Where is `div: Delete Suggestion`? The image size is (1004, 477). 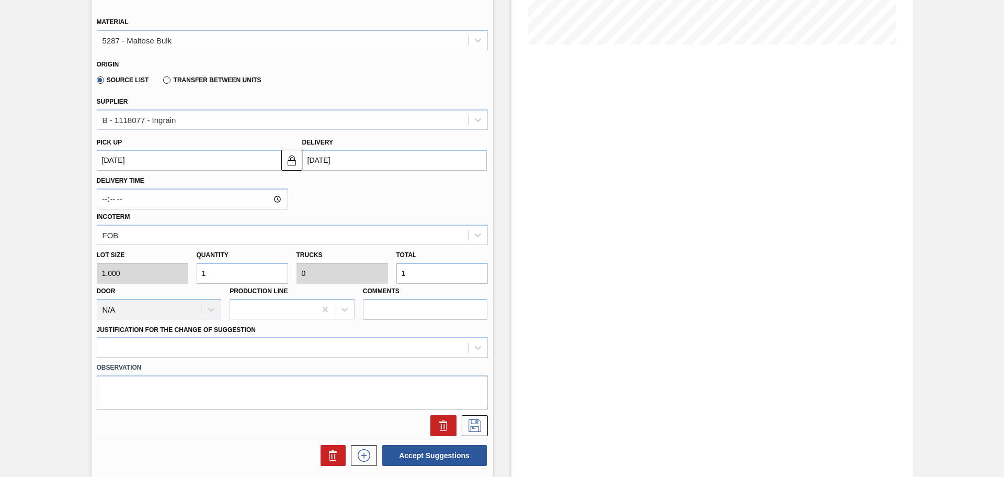 div: Delete Suggestion is located at coordinates (441, 425).